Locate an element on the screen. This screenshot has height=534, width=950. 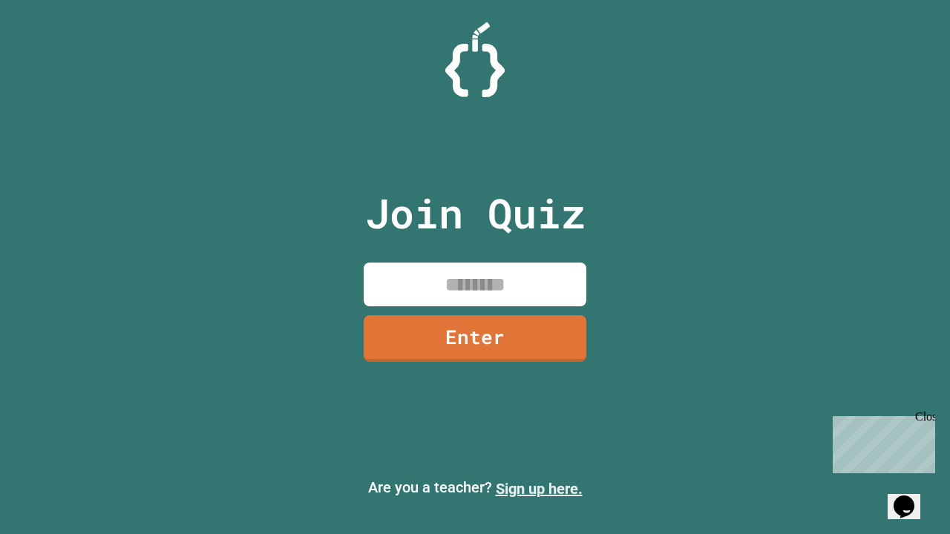
img: Logo.svg is located at coordinates (475, 59).